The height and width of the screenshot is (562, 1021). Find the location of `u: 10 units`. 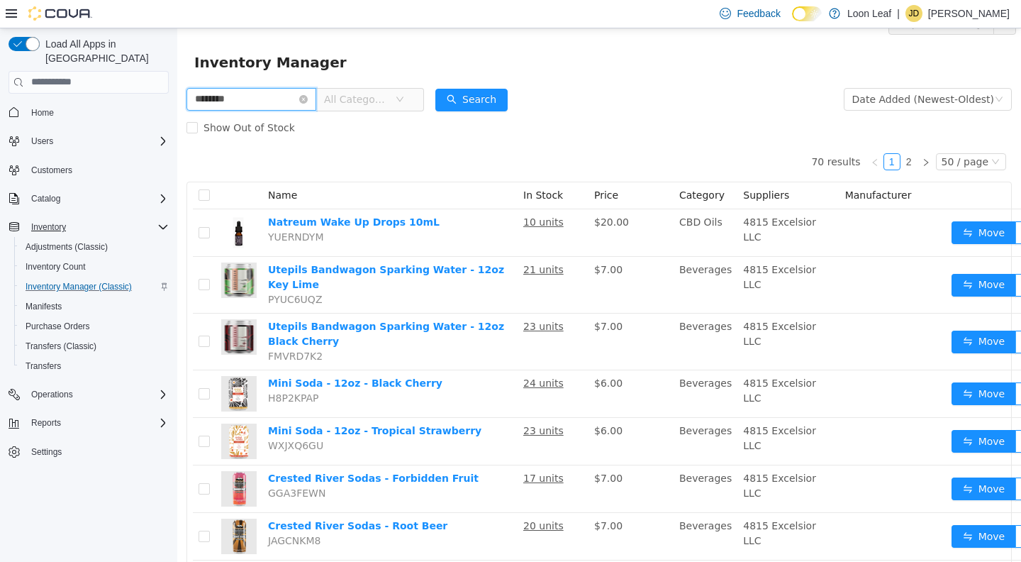

u: 10 units is located at coordinates (366, 194).